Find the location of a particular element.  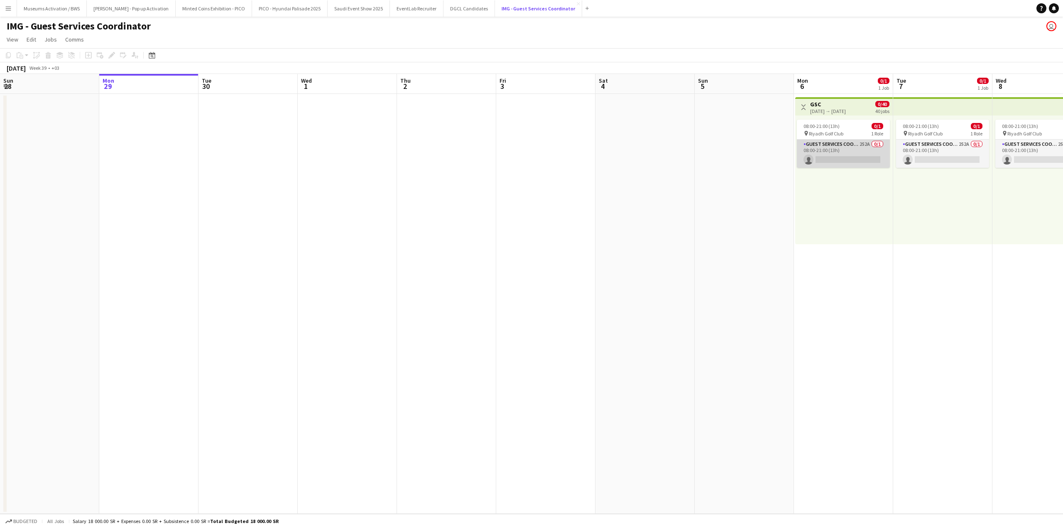

a: Comms is located at coordinates (74, 39).